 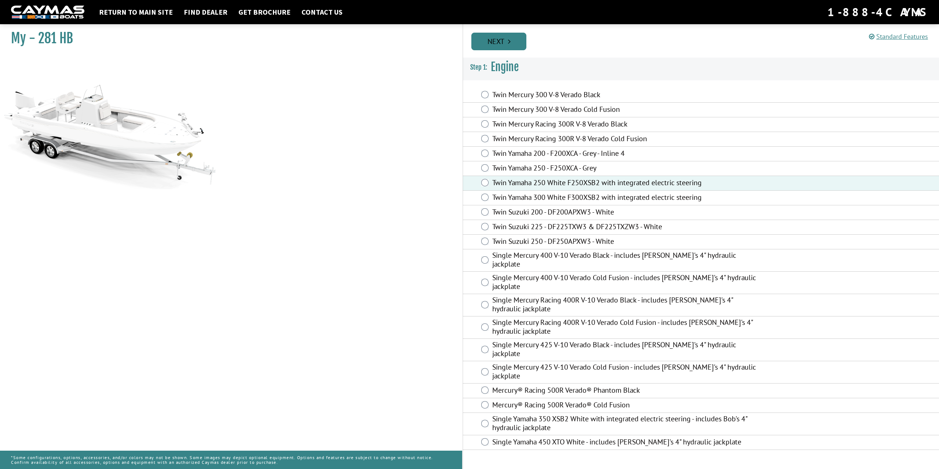 What do you see at coordinates (265, 12) in the screenshot?
I see `a: Get Brochure` at bounding box center [265, 12].